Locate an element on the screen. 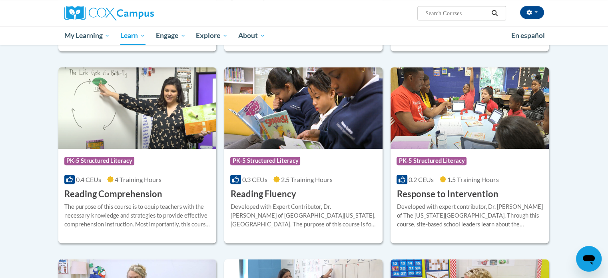 The image size is (608, 278). a: Course LogoPK-5 Structured Literacy0.3 CEUs2.5 Training Hours Reading FluencyDeveloped with Exper... is located at coordinates (303, 155).